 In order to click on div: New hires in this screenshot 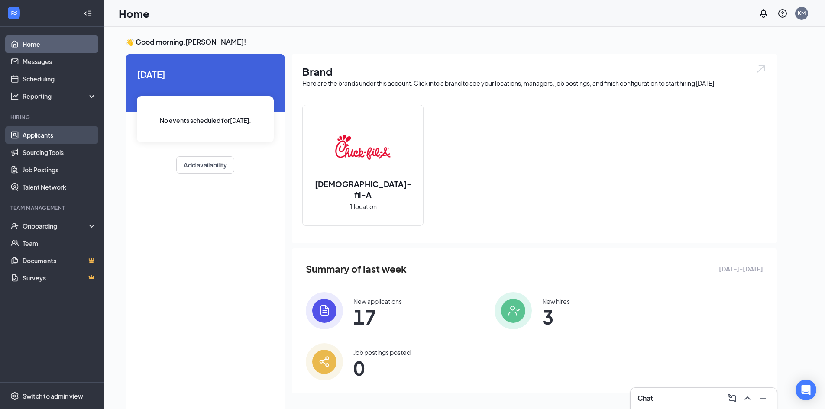, I will do `click(556, 301)`.